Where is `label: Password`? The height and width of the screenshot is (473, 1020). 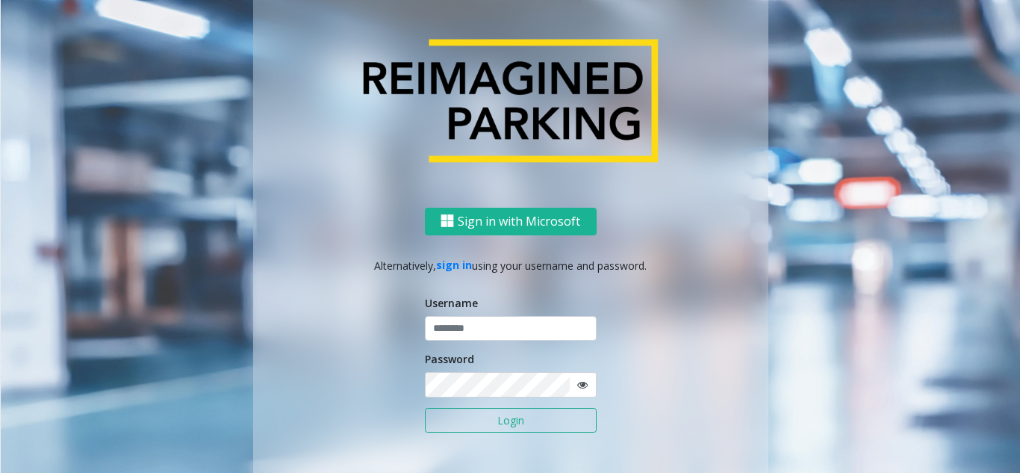
label: Password is located at coordinates (450, 359).